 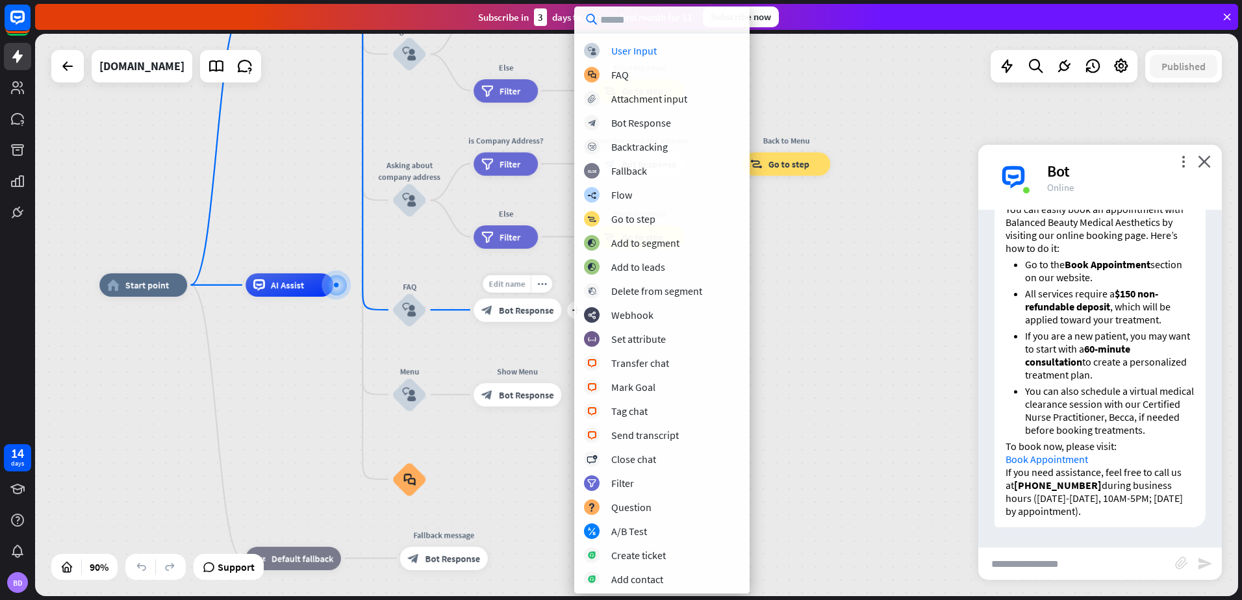 I want to click on div: Go to step, so click(x=633, y=219).